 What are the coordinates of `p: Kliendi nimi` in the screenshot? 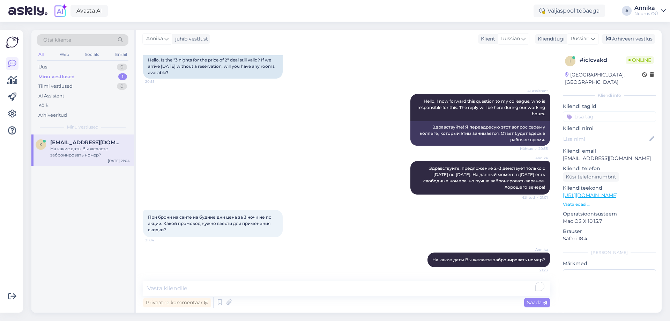 It's located at (609, 128).